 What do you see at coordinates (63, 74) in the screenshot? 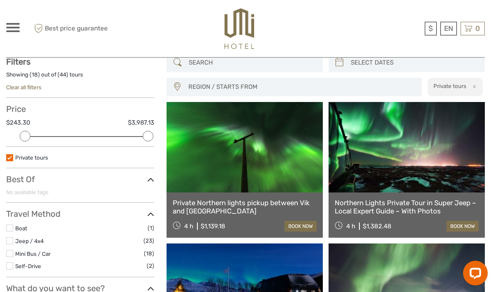
I see `label: 44` at bounding box center [63, 74].